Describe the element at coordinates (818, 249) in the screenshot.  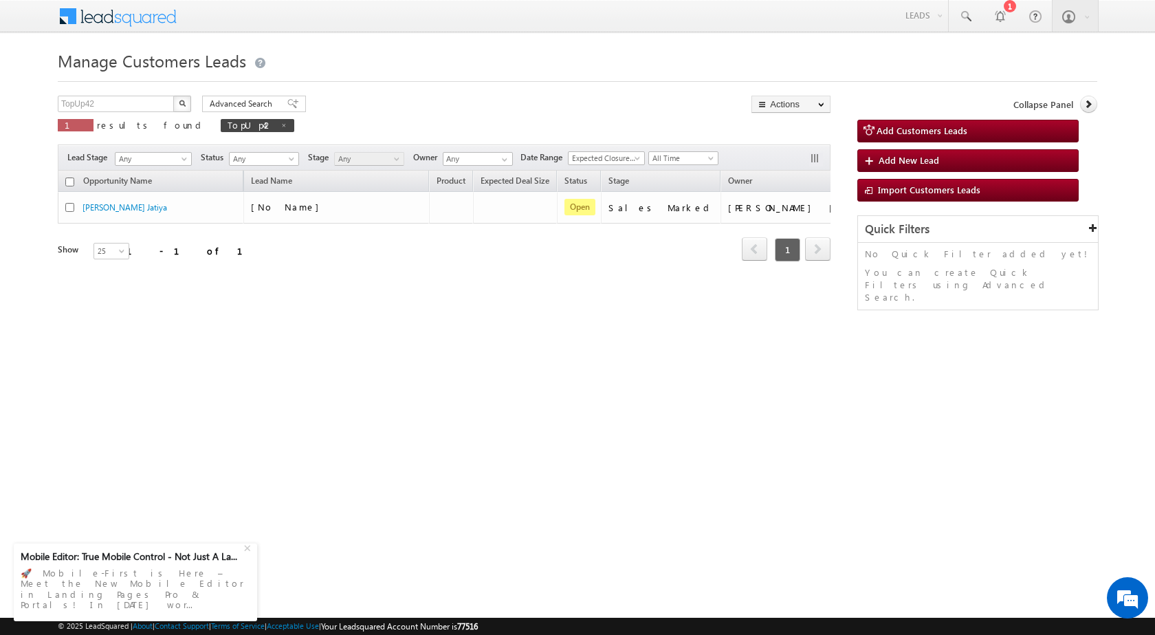
I see `span: next` at that location.